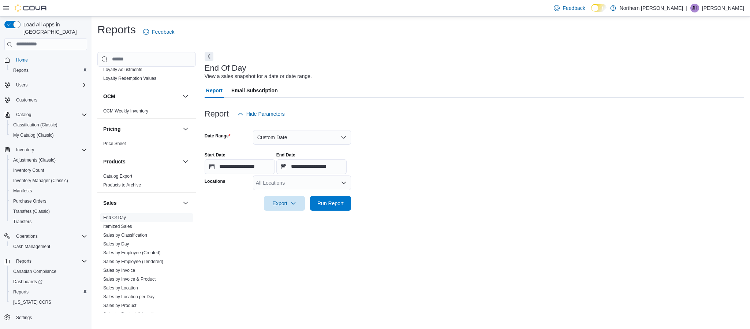 This screenshot has width=750, height=329. I want to click on button: Adjustments (Classic), so click(49, 160).